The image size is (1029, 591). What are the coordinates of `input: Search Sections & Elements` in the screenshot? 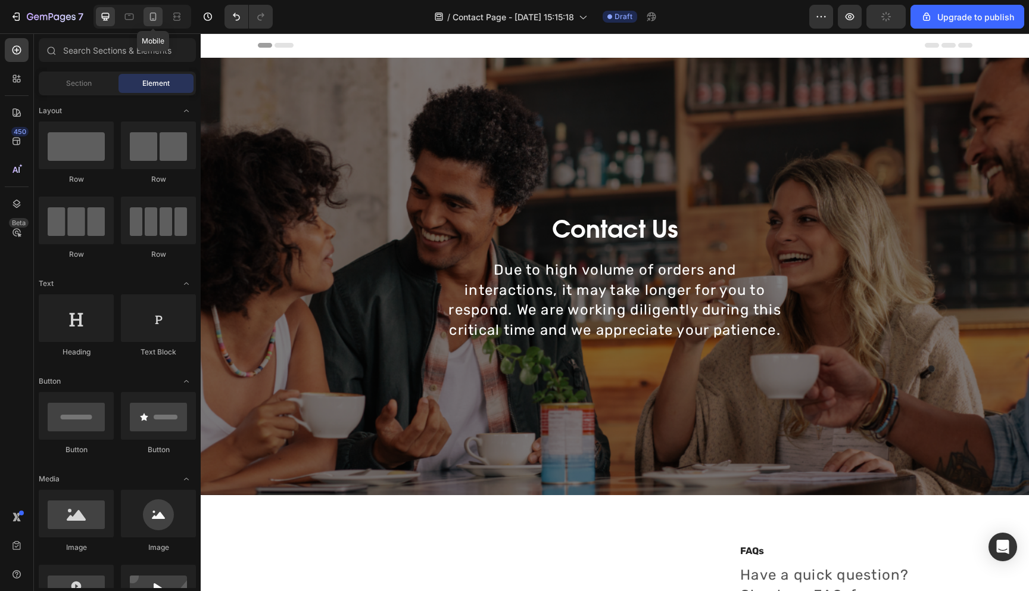 It's located at (117, 50).